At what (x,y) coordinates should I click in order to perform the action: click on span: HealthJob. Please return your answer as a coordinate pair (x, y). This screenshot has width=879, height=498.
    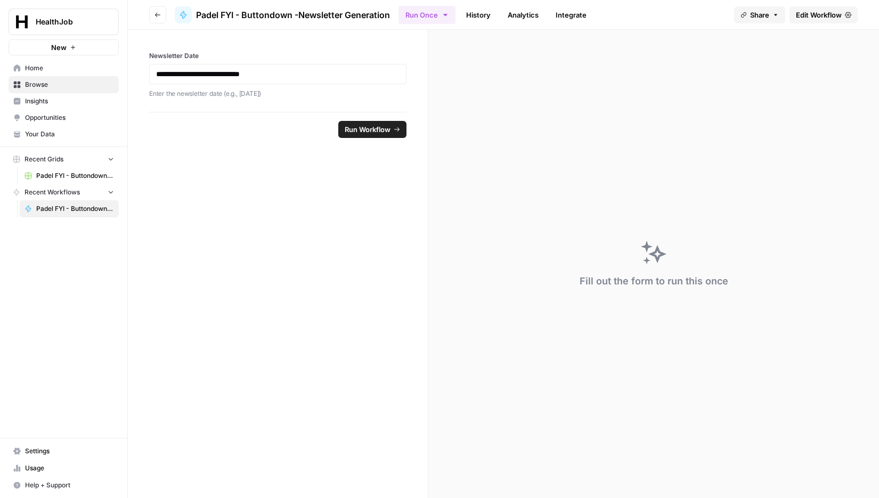
    Looking at the image, I should click on (68, 22).